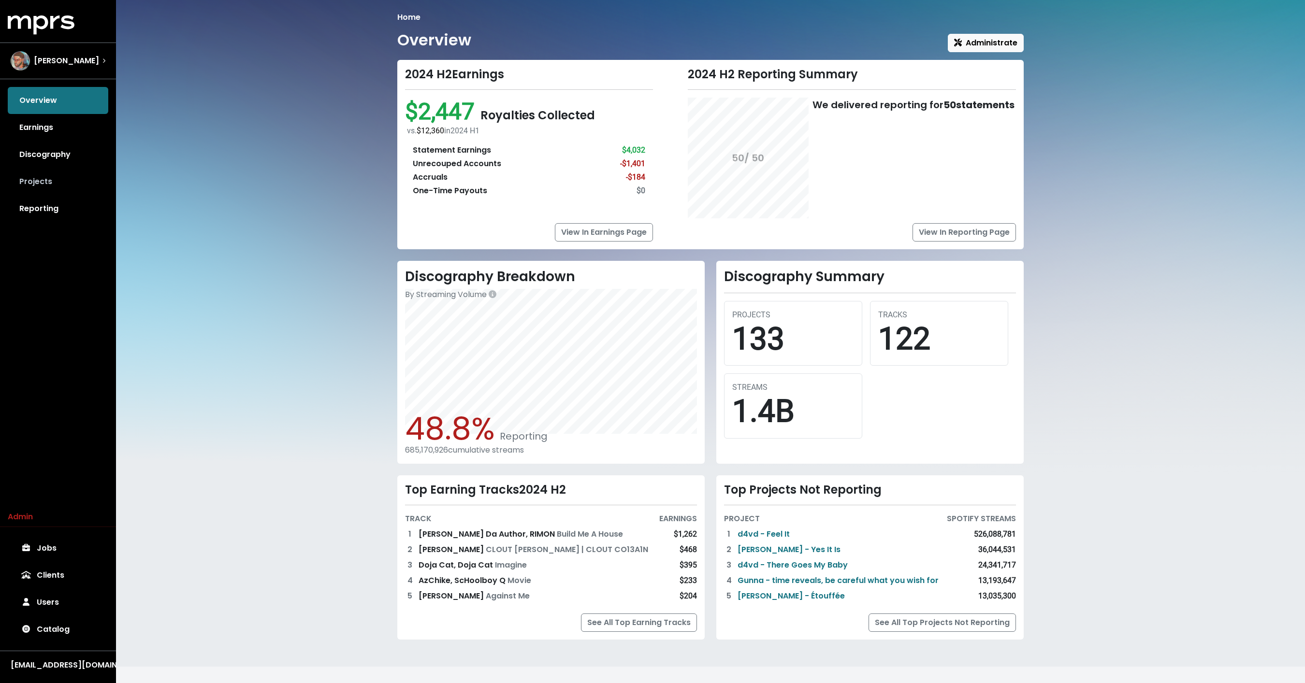 This screenshot has width=1305, height=683. What do you see at coordinates (838, 581) in the screenshot?
I see `a: Gunna - time reveals, be careful what you wish for` at bounding box center [838, 581].